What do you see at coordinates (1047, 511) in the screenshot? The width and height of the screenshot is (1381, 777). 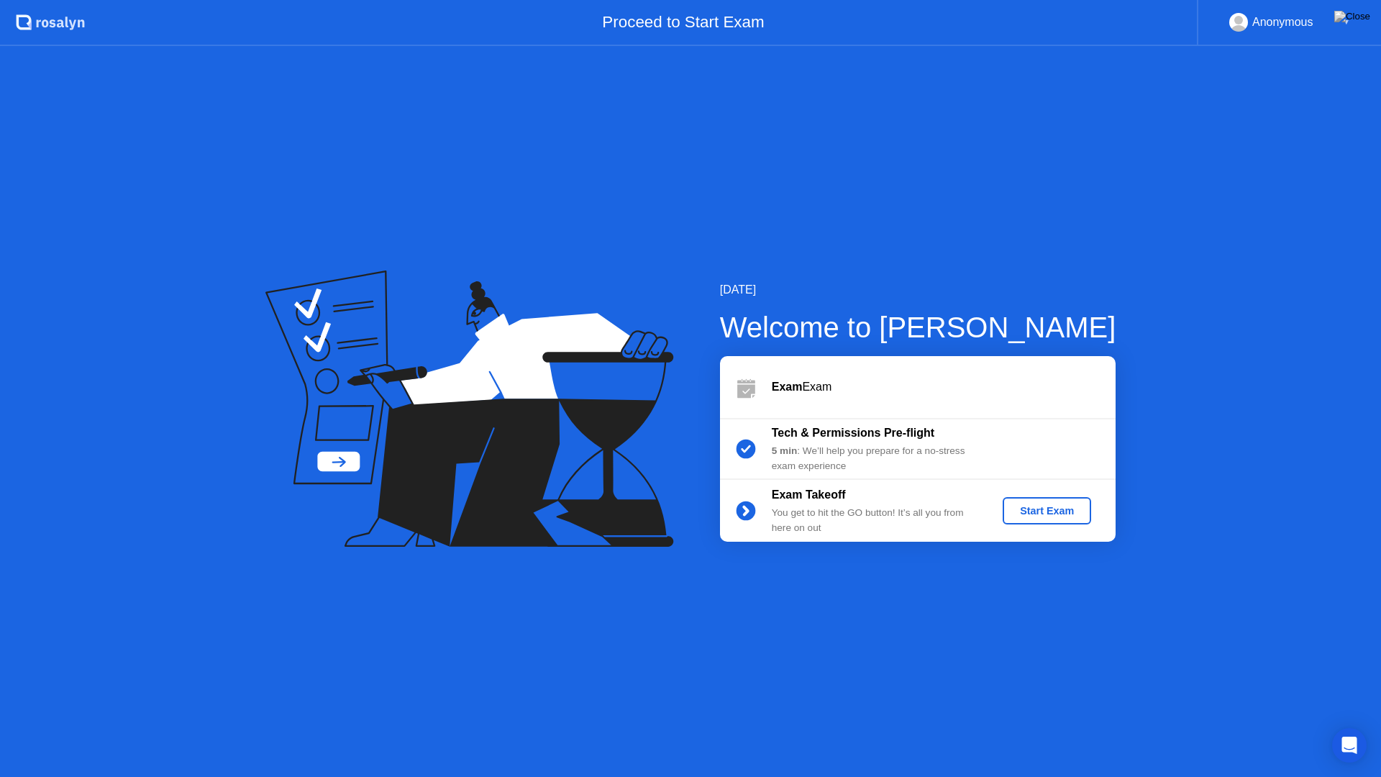 I see `div: Start Exam` at bounding box center [1047, 511].